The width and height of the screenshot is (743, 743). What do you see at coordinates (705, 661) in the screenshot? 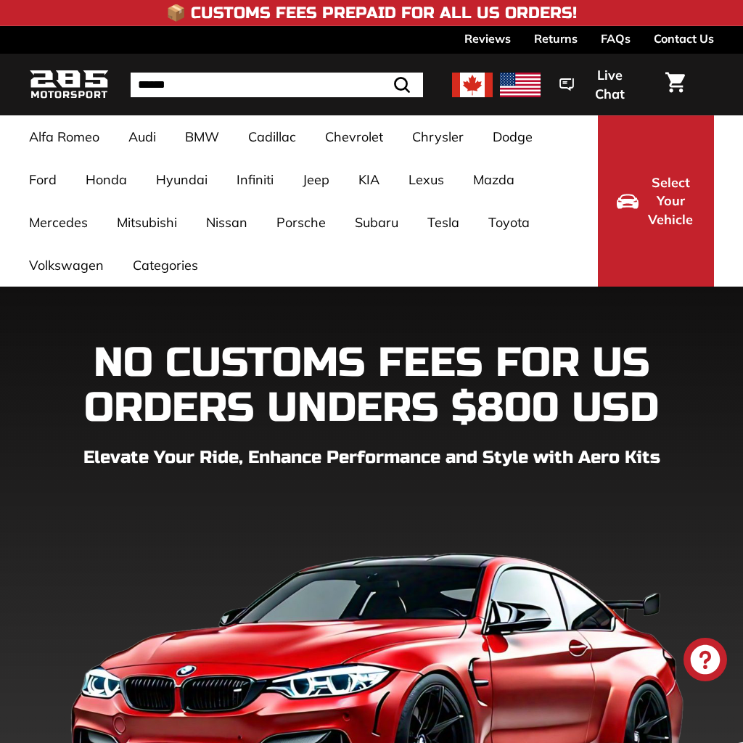
I see `inbox-online-store-chat: Shopify online store chat` at bounding box center [705, 661].